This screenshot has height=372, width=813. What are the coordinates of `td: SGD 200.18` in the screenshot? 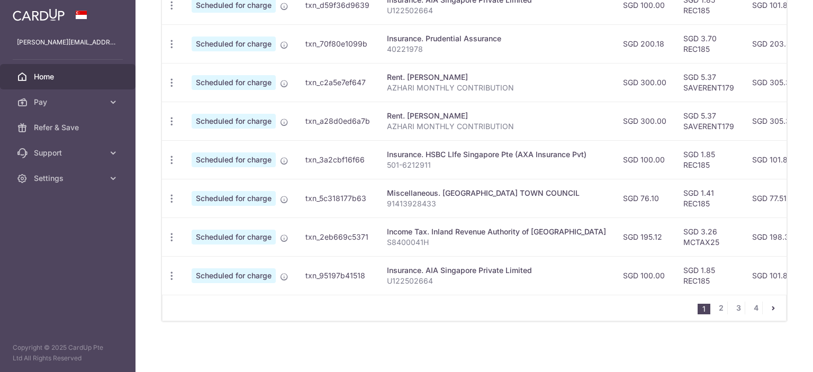 It's located at (645, 43).